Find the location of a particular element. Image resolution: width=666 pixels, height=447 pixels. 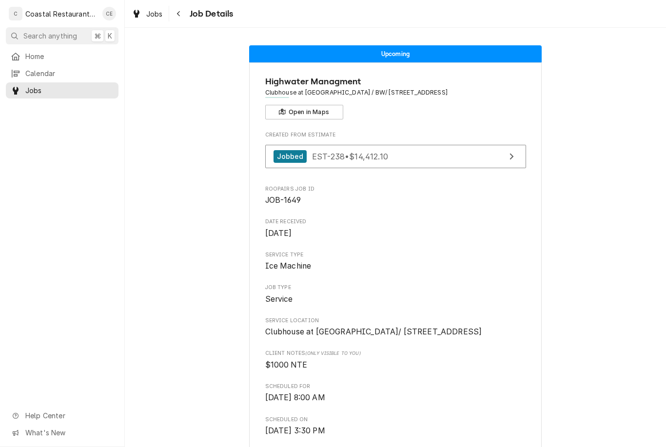

span: Created From Estimate is located at coordinates (396, 135).